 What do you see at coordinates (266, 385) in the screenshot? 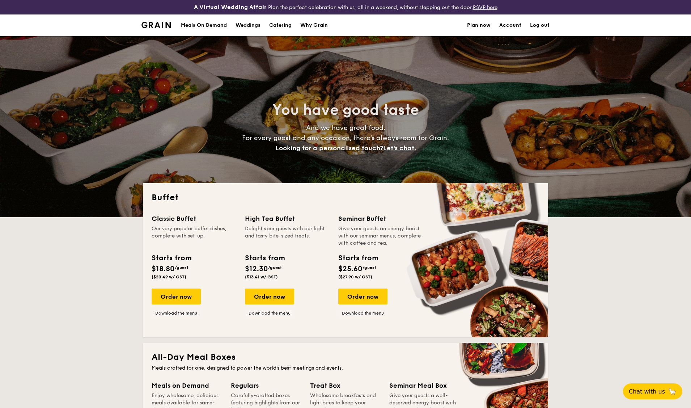
I see `div: Regulars` at bounding box center [266, 385].